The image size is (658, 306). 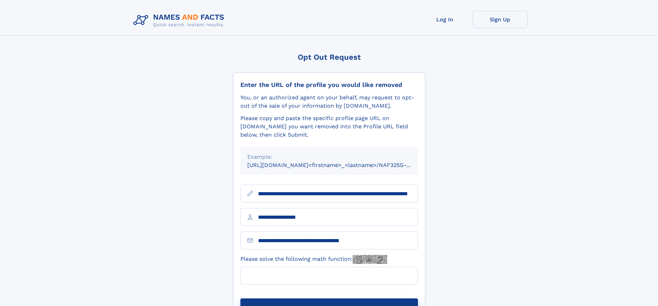 What do you see at coordinates (329, 57) in the screenshot?
I see `div: Opt Out Request` at bounding box center [329, 57].